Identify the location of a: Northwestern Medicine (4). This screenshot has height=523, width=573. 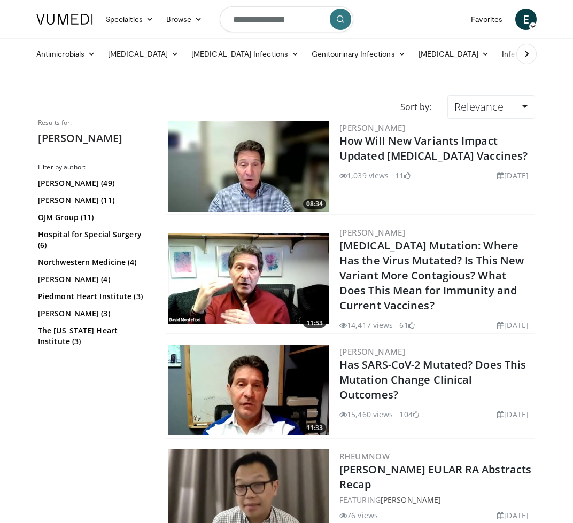
(92, 262).